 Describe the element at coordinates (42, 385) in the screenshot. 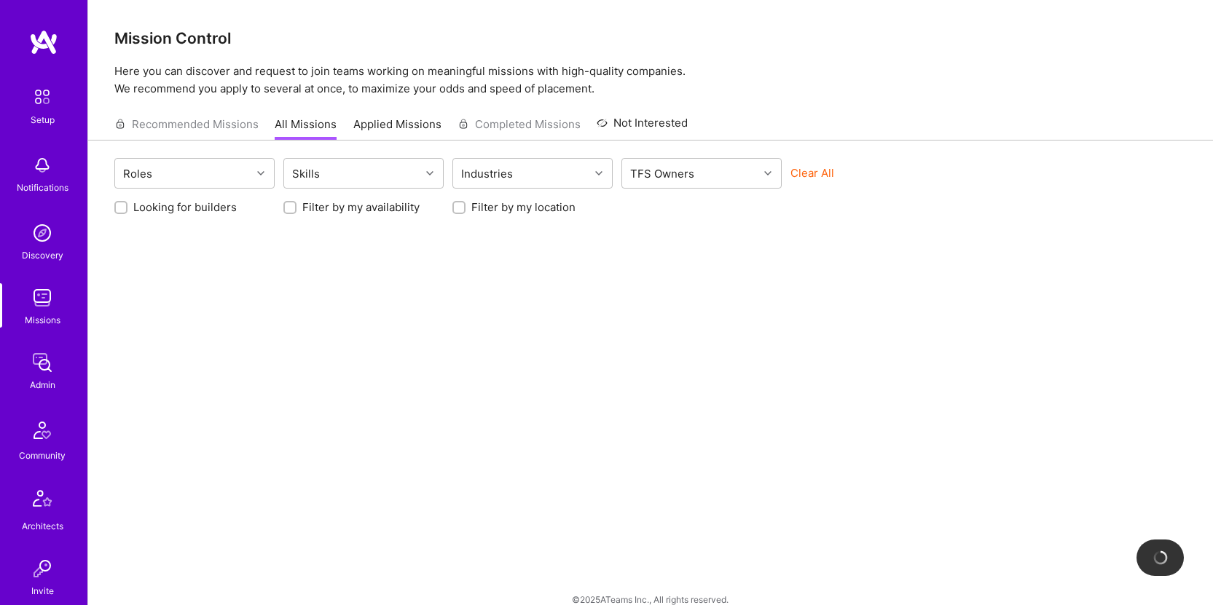

I see `div: Admin` at that location.